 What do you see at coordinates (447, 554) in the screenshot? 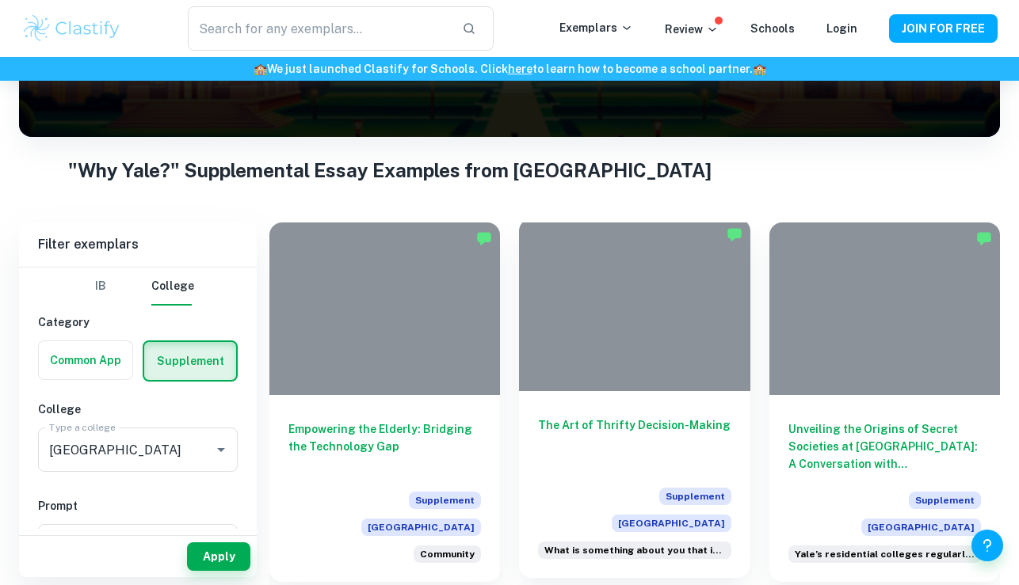
I see `div: Reflect on a time when you have worked to enhance a community to which you feel connected. Why ha...` at bounding box center [447, 554].